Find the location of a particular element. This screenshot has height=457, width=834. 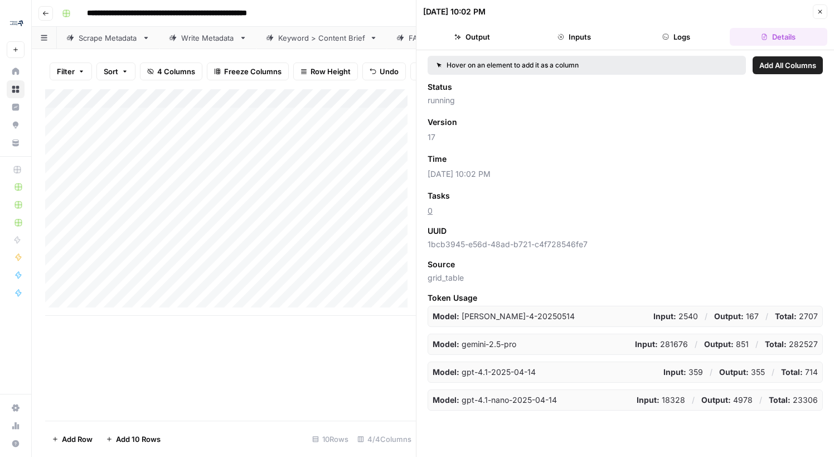

p: 18328 is located at coordinates (661, 400).